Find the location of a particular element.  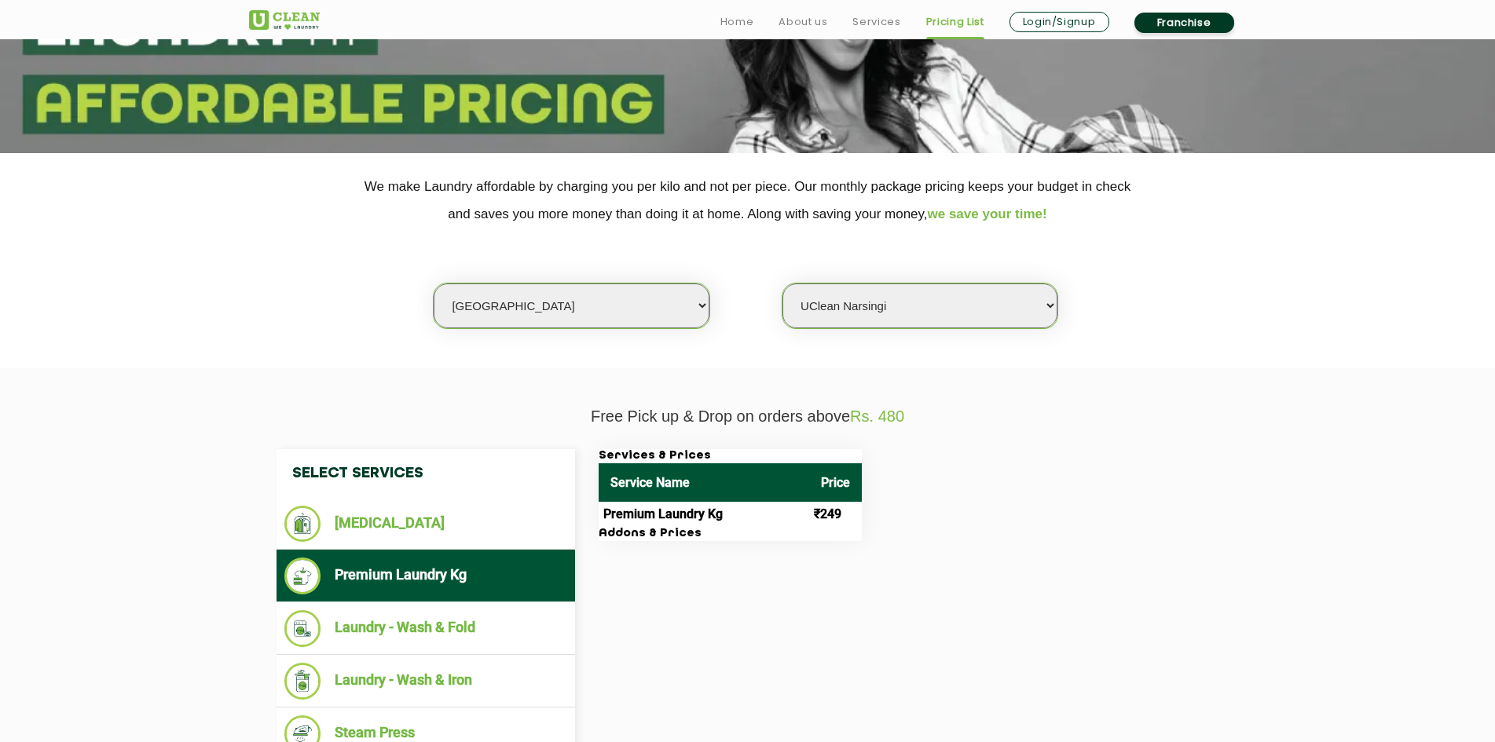

p: Free Pick up & Drop on orders above is located at coordinates (748, 416).